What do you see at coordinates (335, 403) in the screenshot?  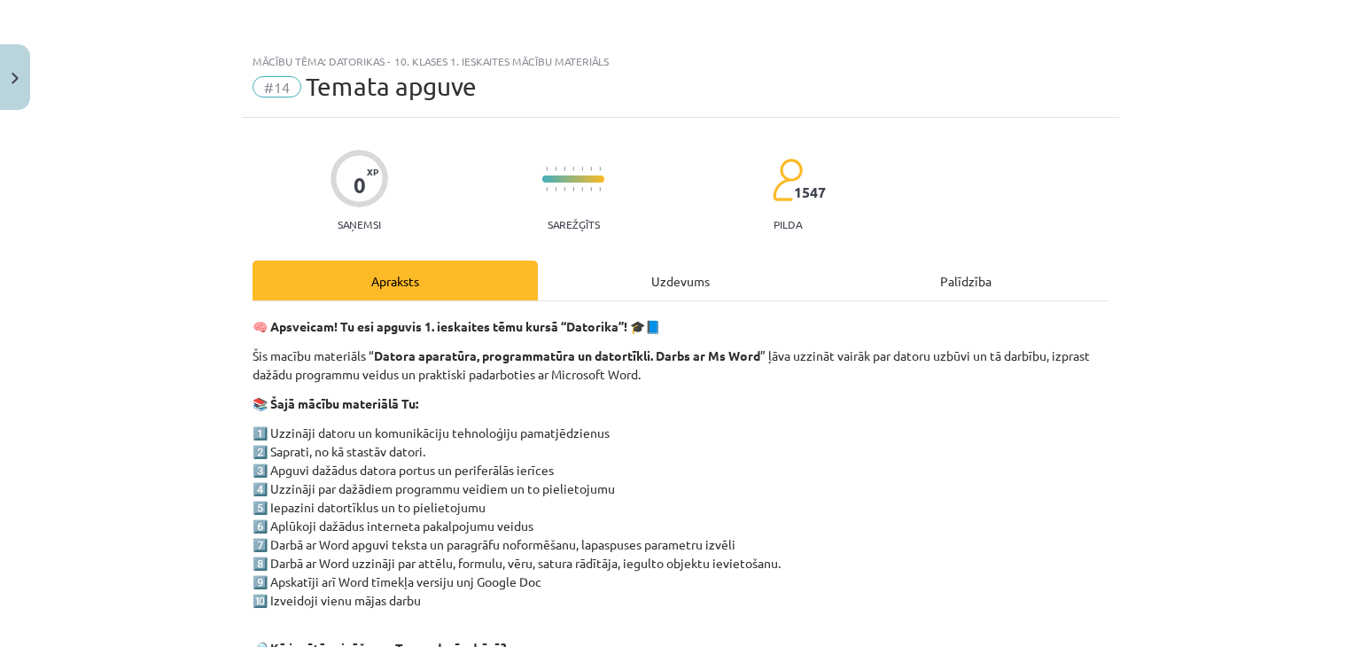 I see `strong: 📚 Šajā mācību materiālā Tu:` at bounding box center [335, 403].